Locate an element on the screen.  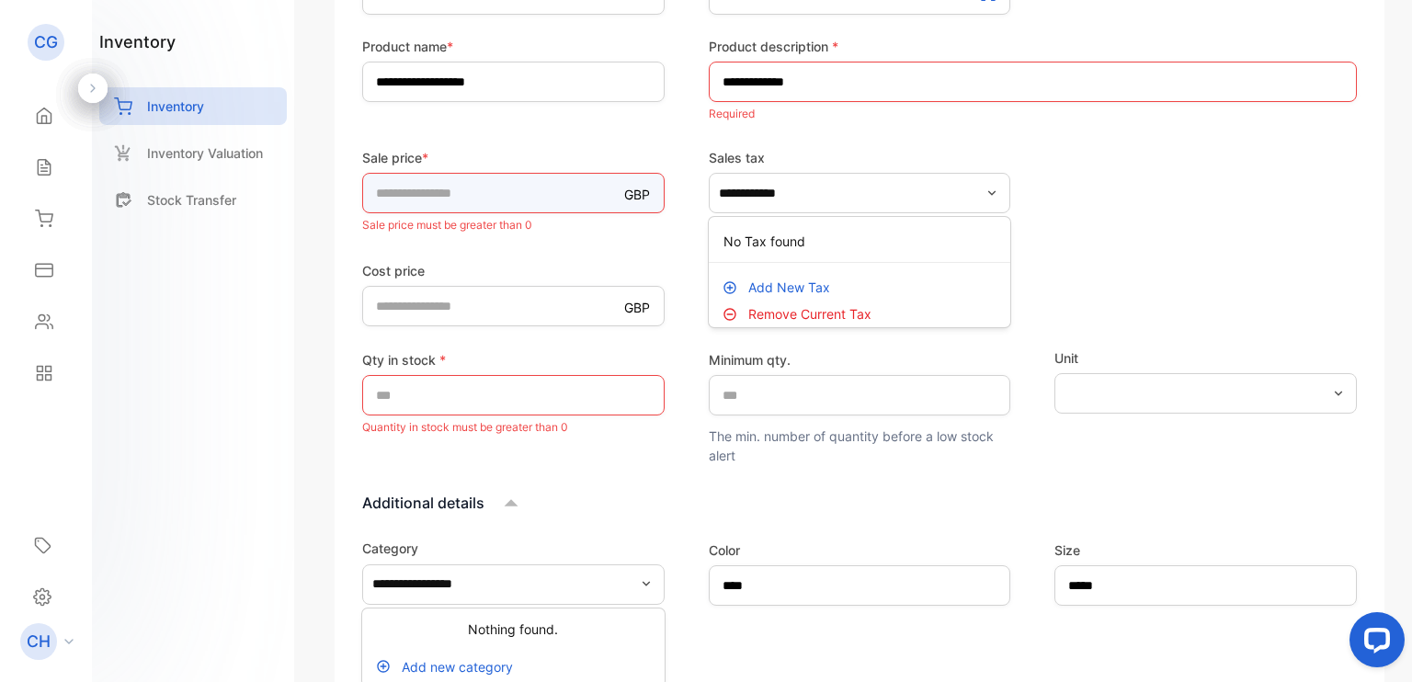
p: Inventory is located at coordinates (176, 106).